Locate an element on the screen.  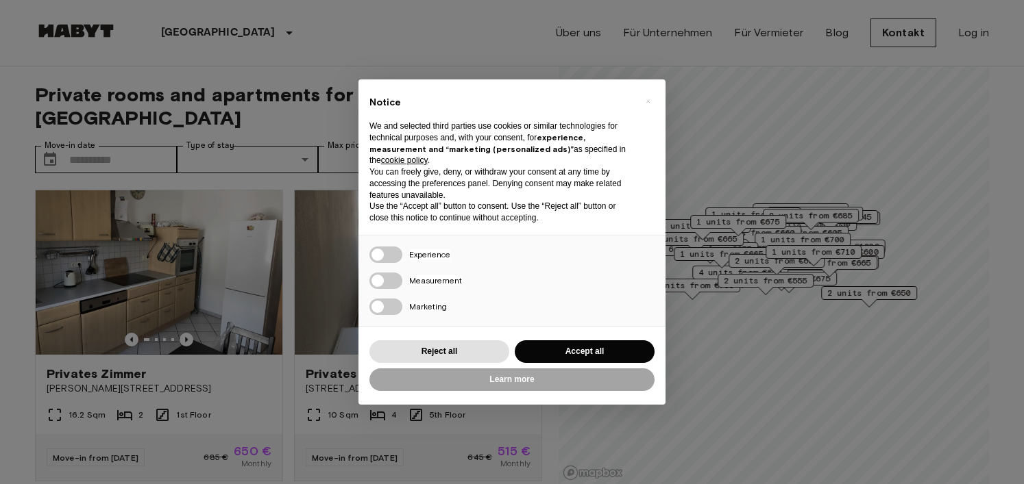
button: Reject all is located at coordinates (439, 351).